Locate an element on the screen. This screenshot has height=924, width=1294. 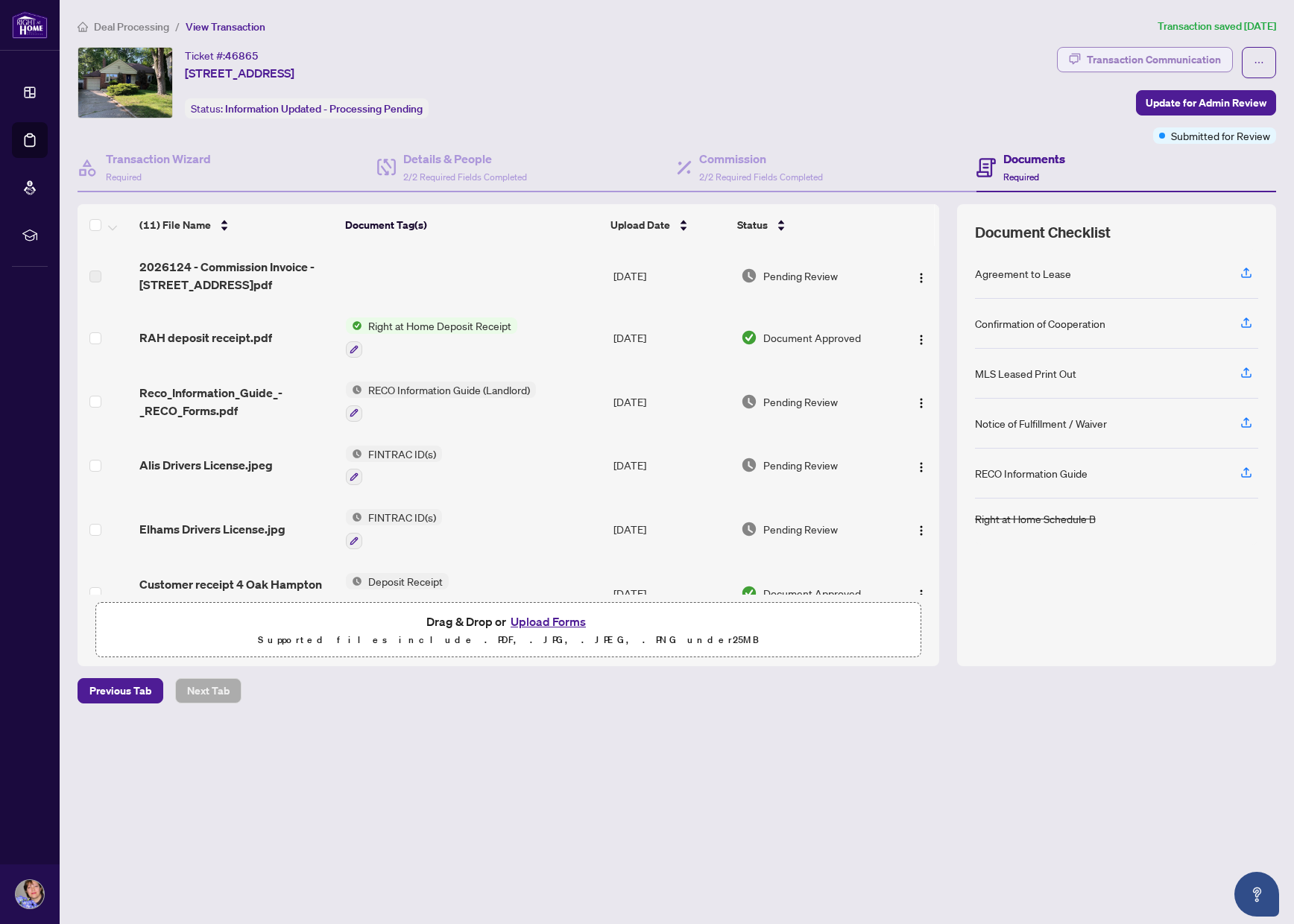
span: RAH deposit receipt.pdf is located at coordinates (206, 338).